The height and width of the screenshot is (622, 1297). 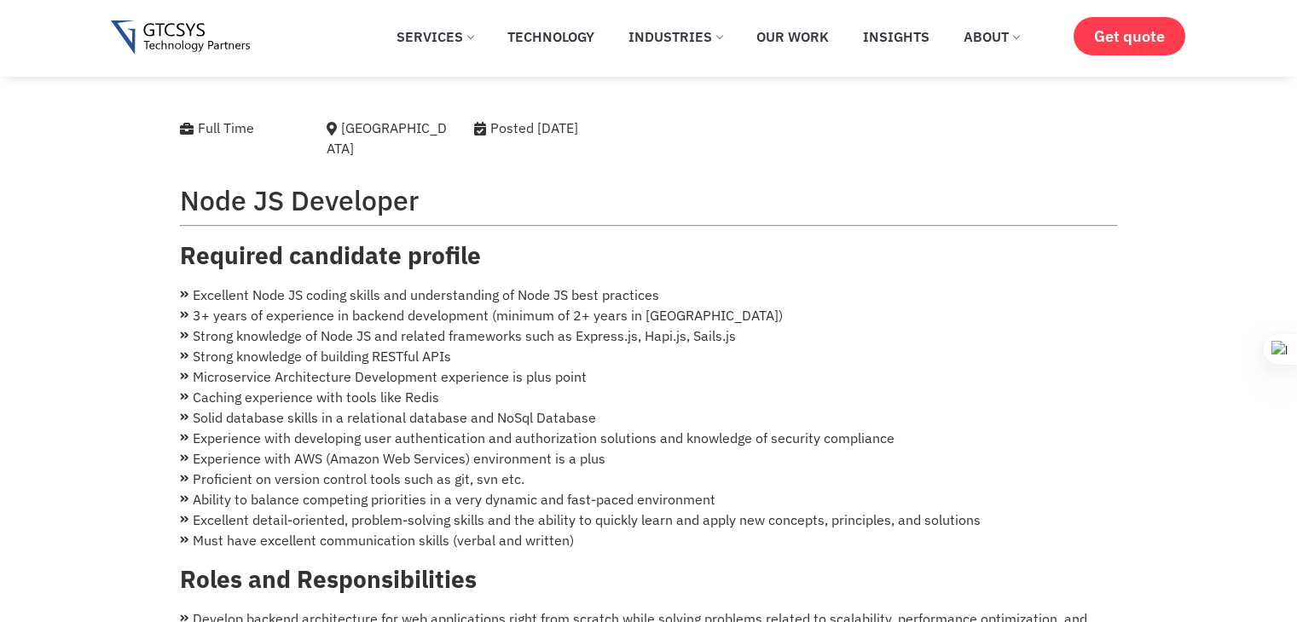 What do you see at coordinates (551, 37) in the screenshot?
I see `a: Technology` at bounding box center [551, 37].